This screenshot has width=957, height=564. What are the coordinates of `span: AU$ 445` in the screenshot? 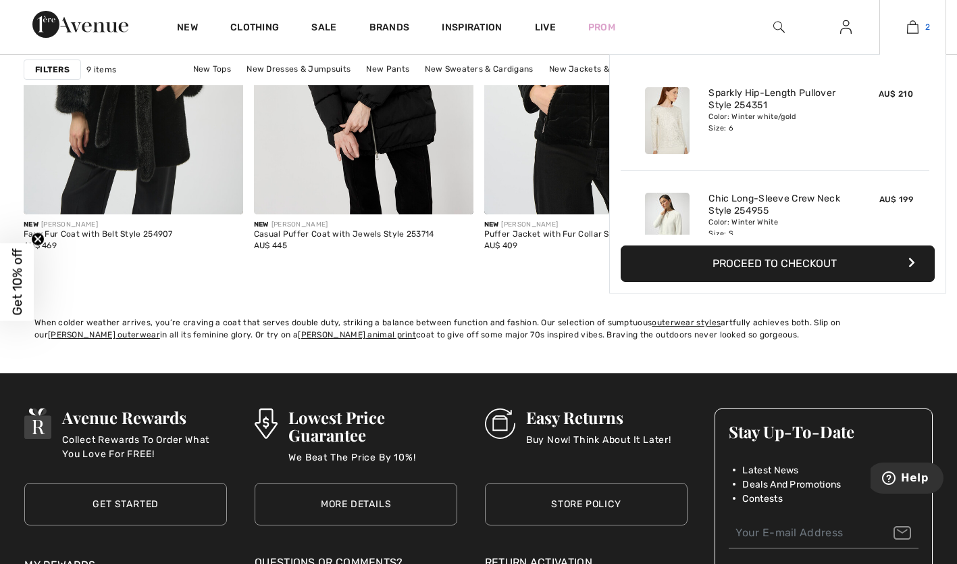 It's located at (270, 245).